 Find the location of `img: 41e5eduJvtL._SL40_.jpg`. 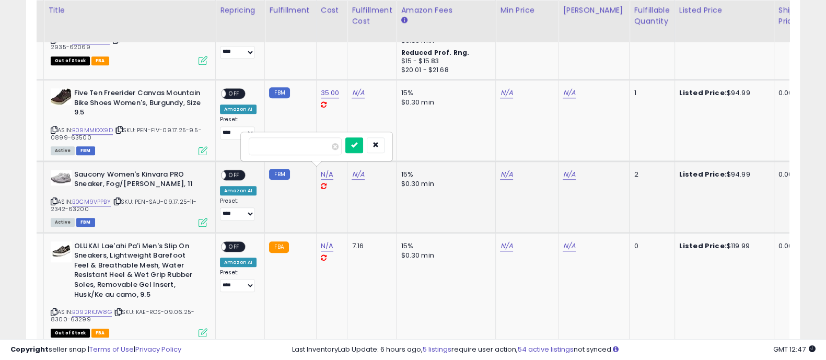

img: 41e5eduJvtL._SL40_.jpg is located at coordinates (61, 97).